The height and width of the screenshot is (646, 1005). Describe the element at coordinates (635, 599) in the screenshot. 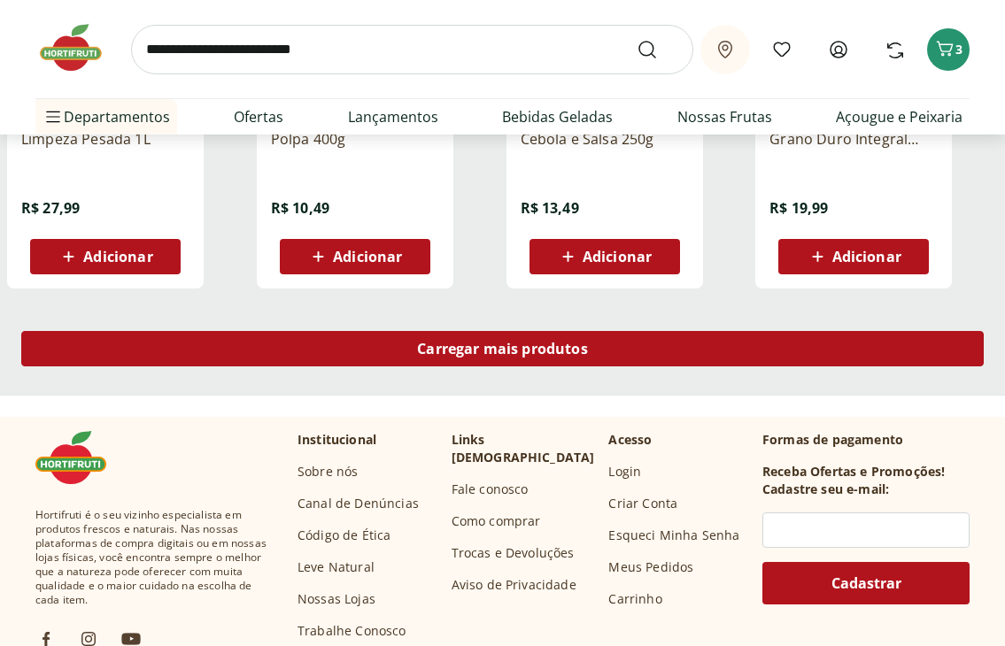

I see `a: Carrinho` at that location.